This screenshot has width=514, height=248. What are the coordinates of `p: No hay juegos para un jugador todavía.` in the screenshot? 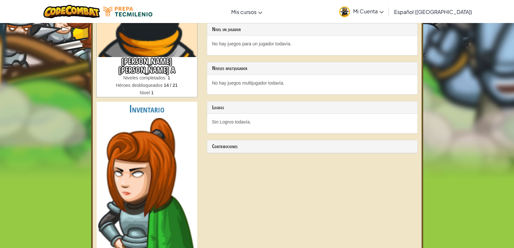 It's located at (313, 44).